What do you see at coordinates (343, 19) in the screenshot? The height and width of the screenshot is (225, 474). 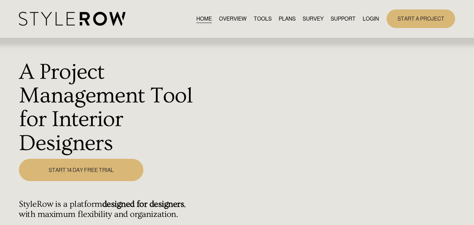 I see `span: SUPPORT` at bounding box center [343, 19].